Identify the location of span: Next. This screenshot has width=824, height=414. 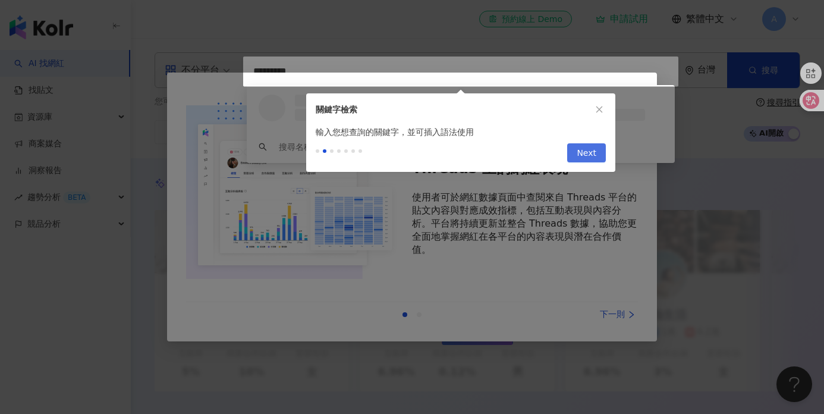
(586, 153).